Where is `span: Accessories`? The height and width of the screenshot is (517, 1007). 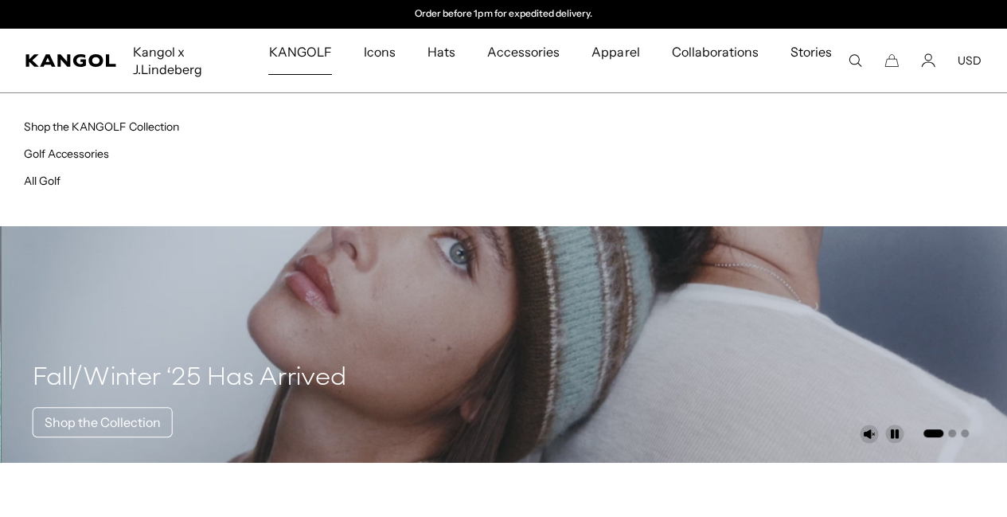
span: Accessories is located at coordinates (523, 52).